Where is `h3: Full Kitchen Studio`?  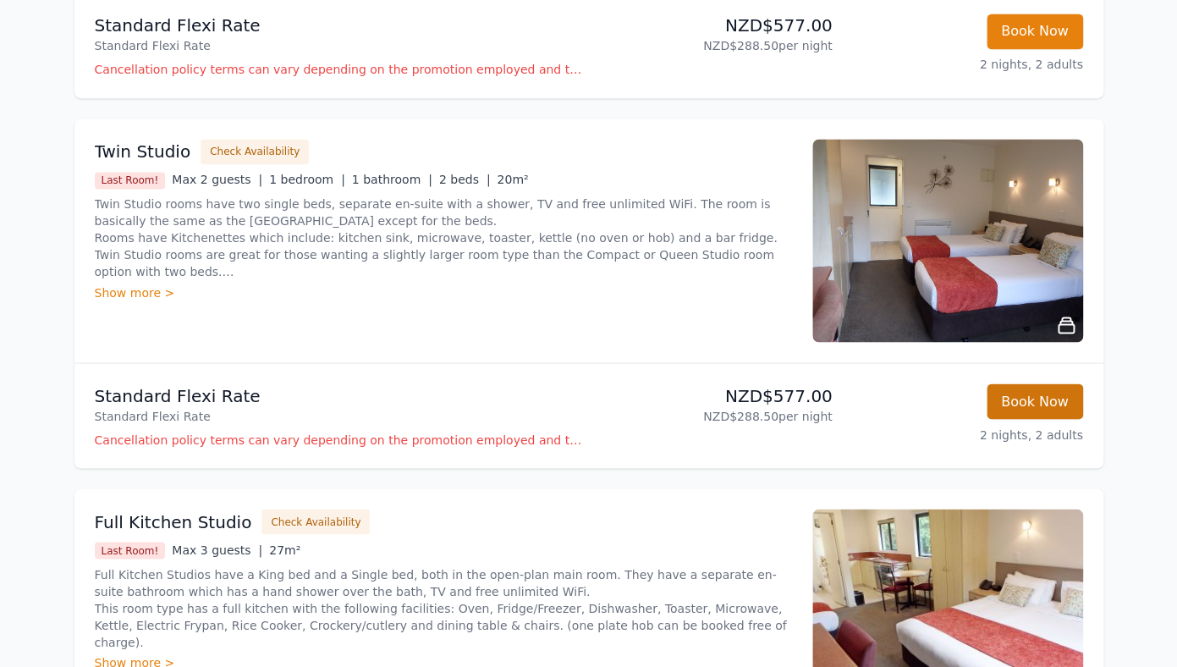
h3: Full Kitchen Studio is located at coordinates (174, 521).